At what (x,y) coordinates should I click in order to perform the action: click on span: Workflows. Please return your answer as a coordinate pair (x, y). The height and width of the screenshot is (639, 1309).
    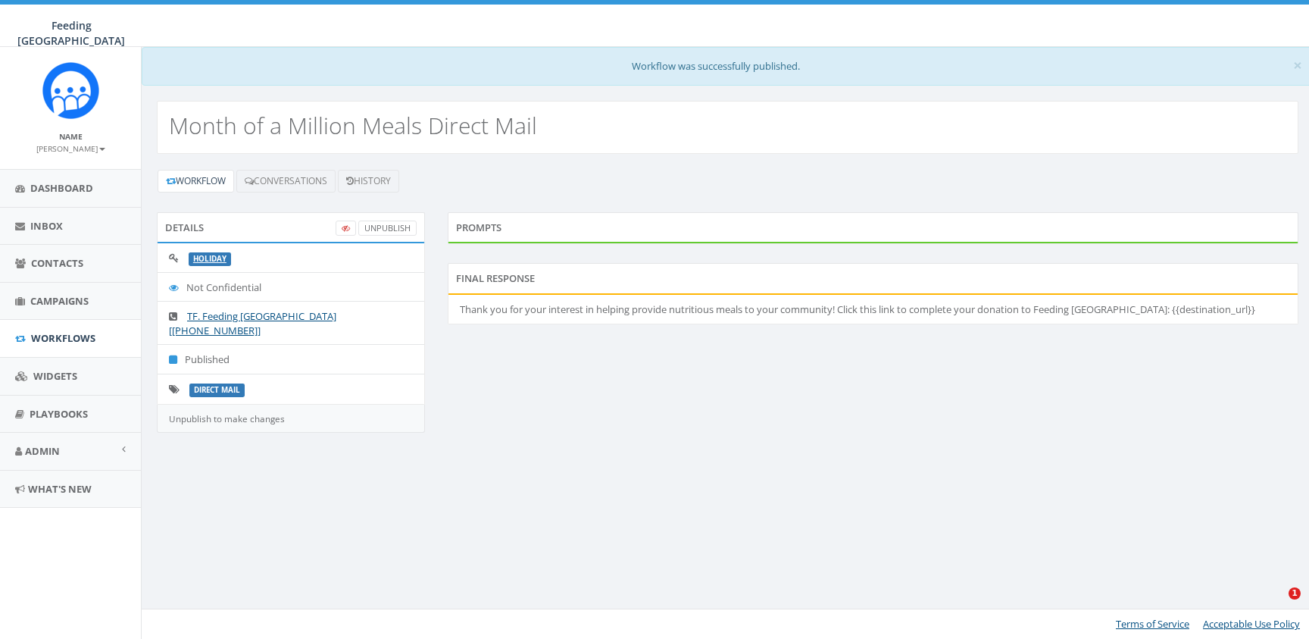
    Looking at the image, I should click on (63, 338).